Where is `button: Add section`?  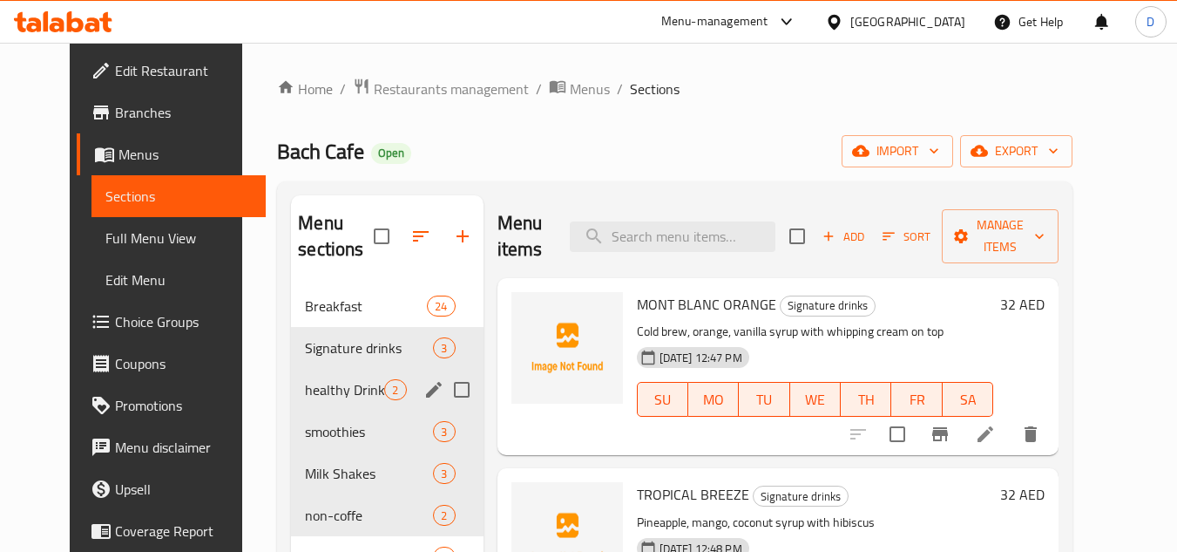
button: Add section is located at coordinates (463, 236).